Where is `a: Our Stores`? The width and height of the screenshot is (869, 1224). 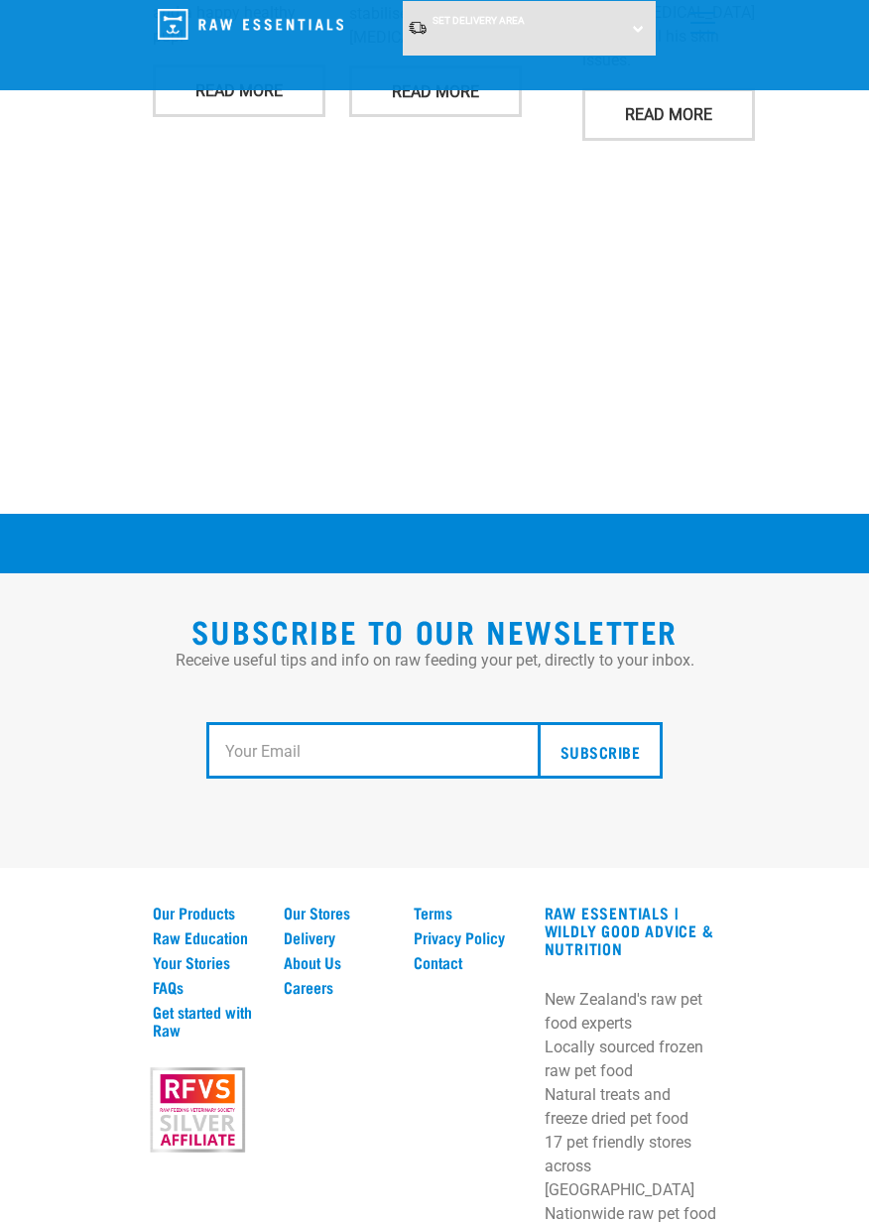 a: Our Stores is located at coordinates (337, 912).